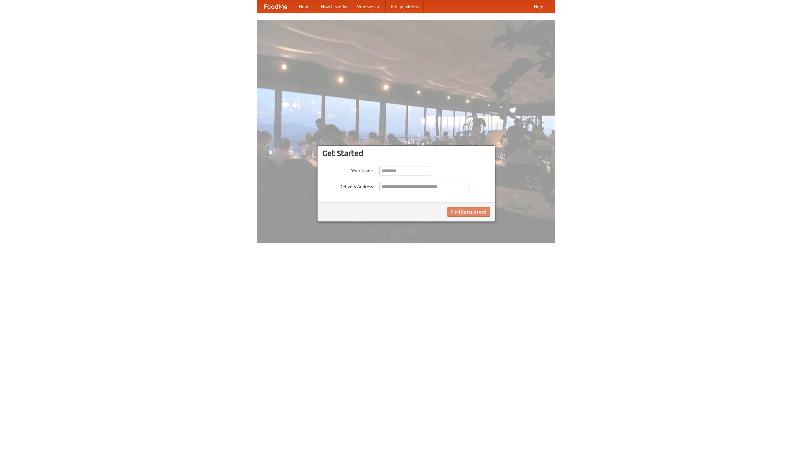 This screenshot has width=812, height=449. What do you see at coordinates (348, 186) in the screenshot?
I see `label: Delivery Address` at bounding box center [348, 186].